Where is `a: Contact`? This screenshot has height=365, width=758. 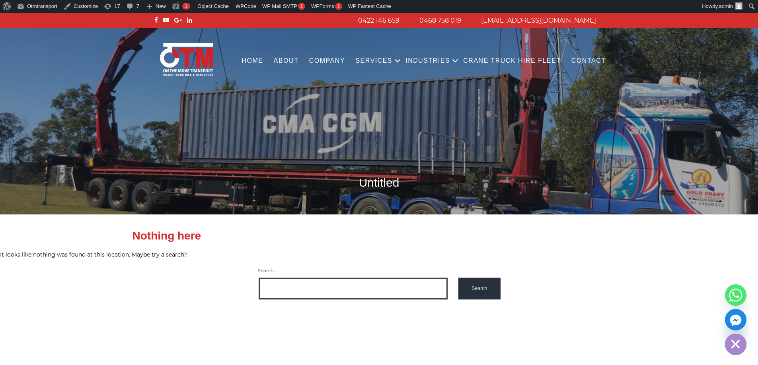
a: Contact is located at coordinates (588, 61).